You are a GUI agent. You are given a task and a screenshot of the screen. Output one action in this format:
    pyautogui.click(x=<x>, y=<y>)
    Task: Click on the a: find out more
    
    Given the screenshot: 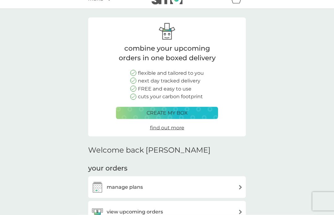 What is the action you would take?
    pyautogui.click(x=167, y=128)
    